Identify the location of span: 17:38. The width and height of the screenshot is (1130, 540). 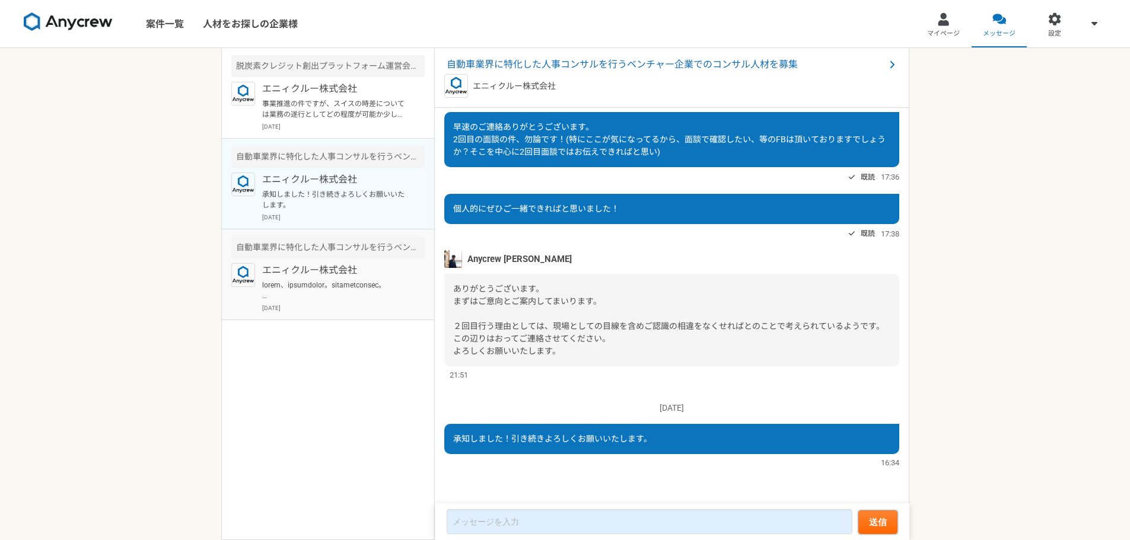
(890, 234).